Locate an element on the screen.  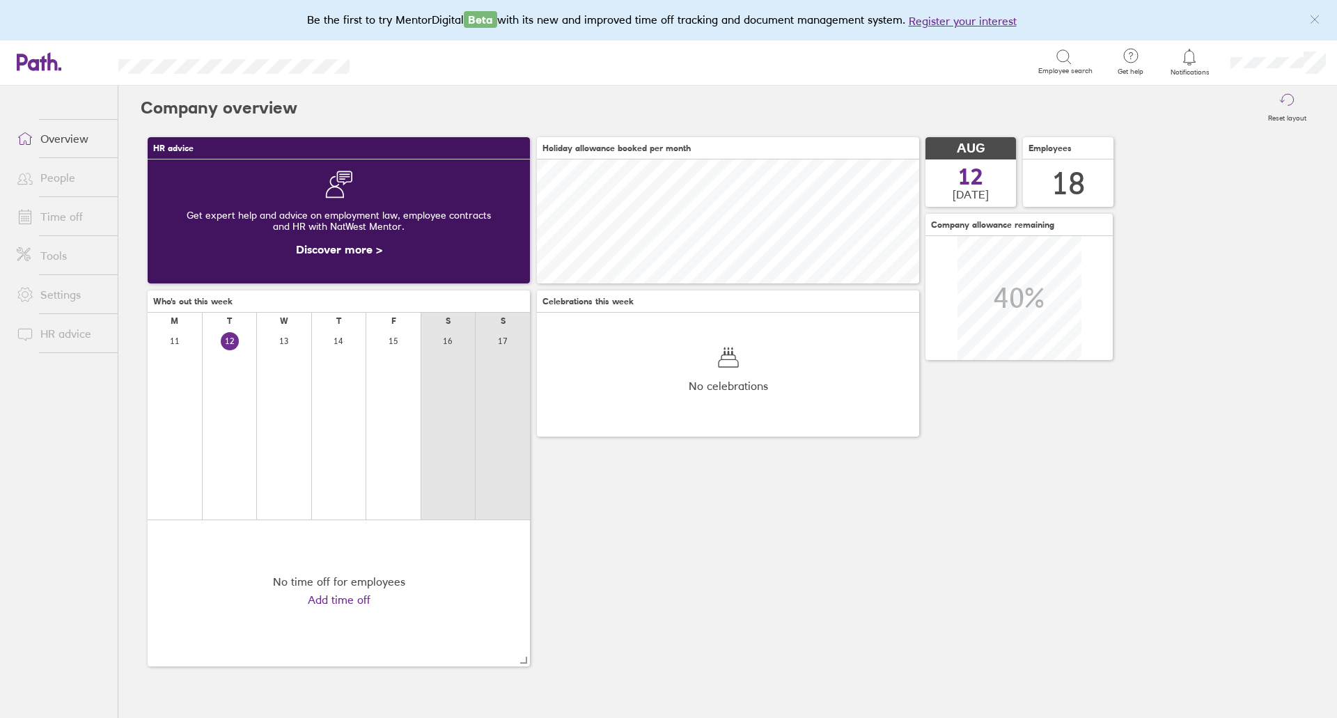
span: Celebrations this week is located at coordinates (588, 302).